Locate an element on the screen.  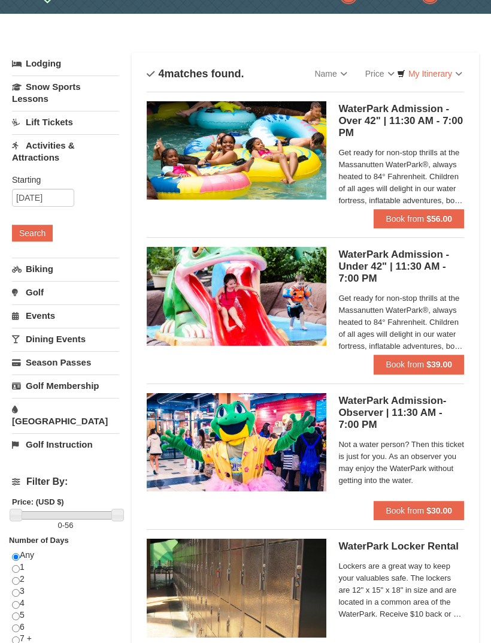
strong: Price: (USD $) is located at coordinates (38, 501).